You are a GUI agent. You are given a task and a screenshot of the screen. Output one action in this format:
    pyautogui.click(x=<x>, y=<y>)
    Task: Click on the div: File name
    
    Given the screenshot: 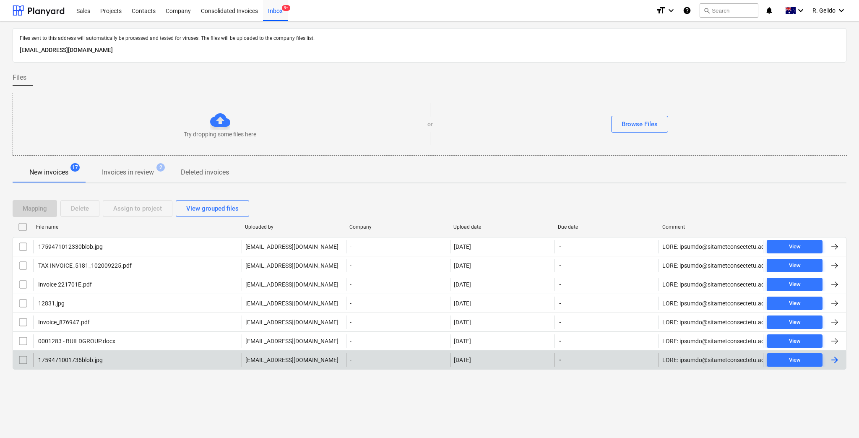 What is the action you would take?
    pyautogui.click(x=137, y=227)
    